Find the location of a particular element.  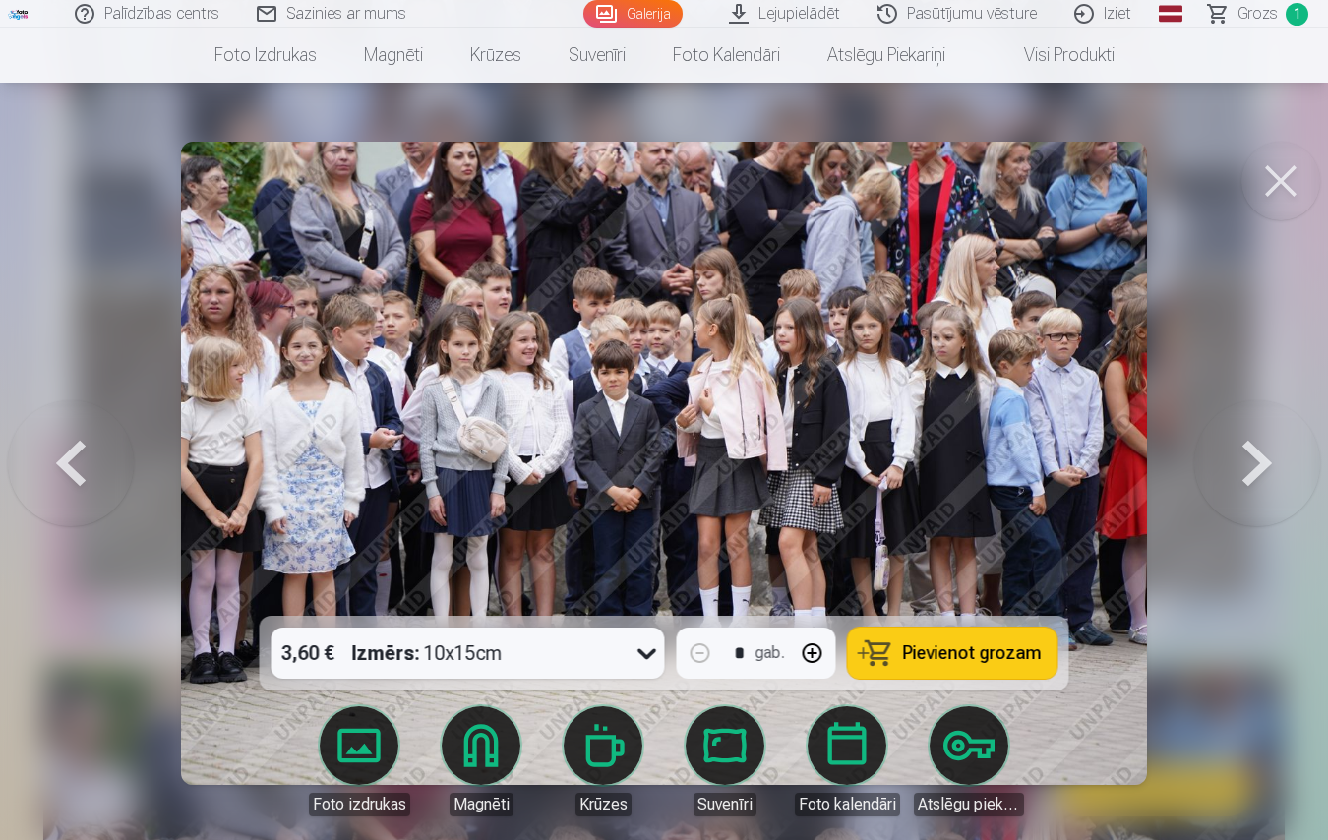

span: Grozs is located at coordinates (1257, 14).